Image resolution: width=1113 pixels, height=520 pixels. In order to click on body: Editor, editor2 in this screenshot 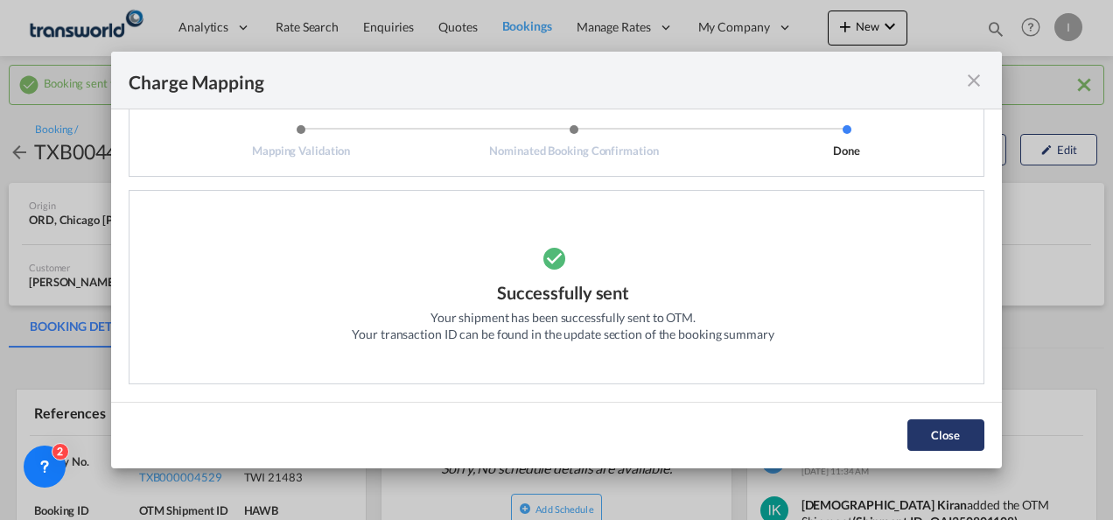, I will do `click(160, 26)`.